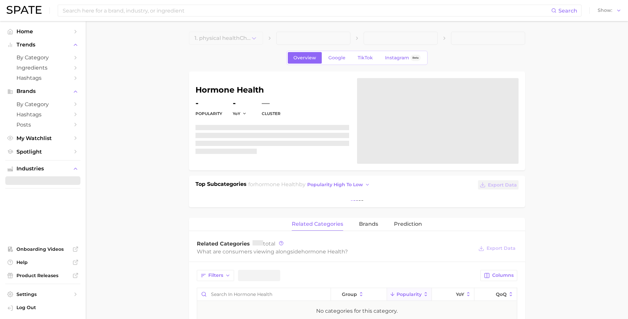 This screenshot has height=319, width=628. I want to click on div: No categories for this category., so click(356, 311).